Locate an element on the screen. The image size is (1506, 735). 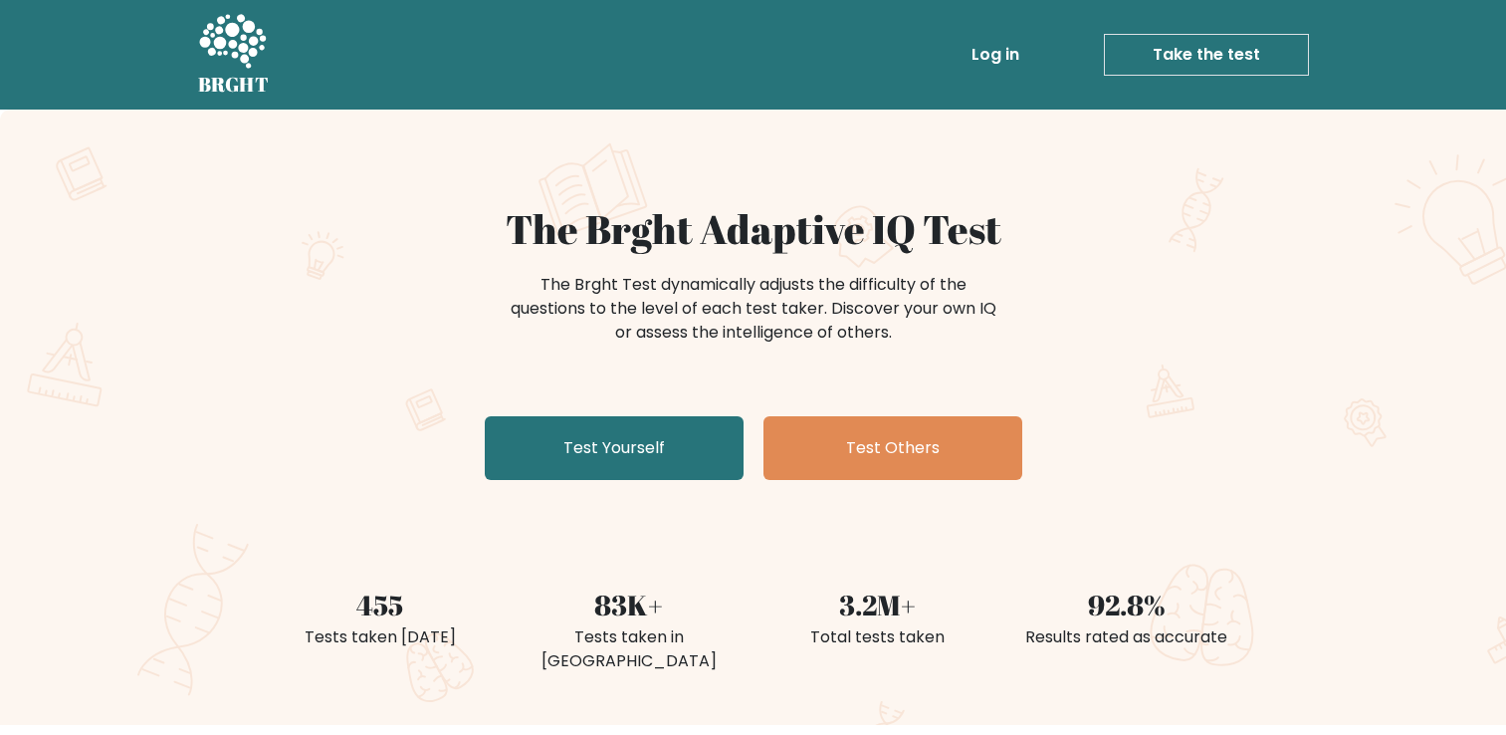
div: 83K+ is located at coordinates (629, 604).